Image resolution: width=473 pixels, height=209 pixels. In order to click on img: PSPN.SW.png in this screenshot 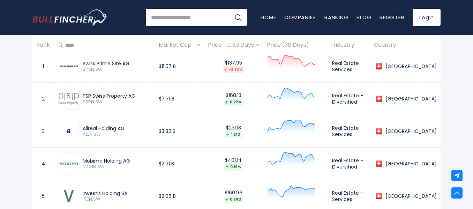, I will do `click(69, 99)`.